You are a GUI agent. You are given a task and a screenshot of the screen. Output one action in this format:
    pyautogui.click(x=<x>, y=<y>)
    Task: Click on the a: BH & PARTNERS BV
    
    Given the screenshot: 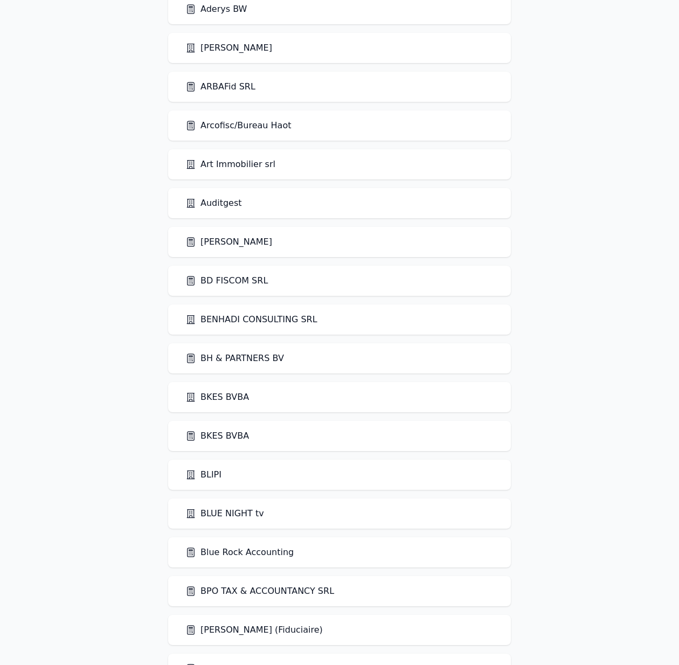 What is the action you would take?
    pyautogui.click(x=234, y=358)
    